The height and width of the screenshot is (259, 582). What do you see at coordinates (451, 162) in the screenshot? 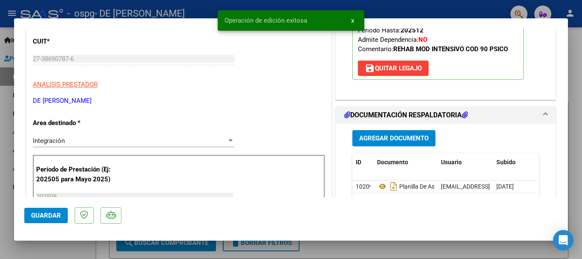
I see `span: Usuario` at bounding box center [451, 162].